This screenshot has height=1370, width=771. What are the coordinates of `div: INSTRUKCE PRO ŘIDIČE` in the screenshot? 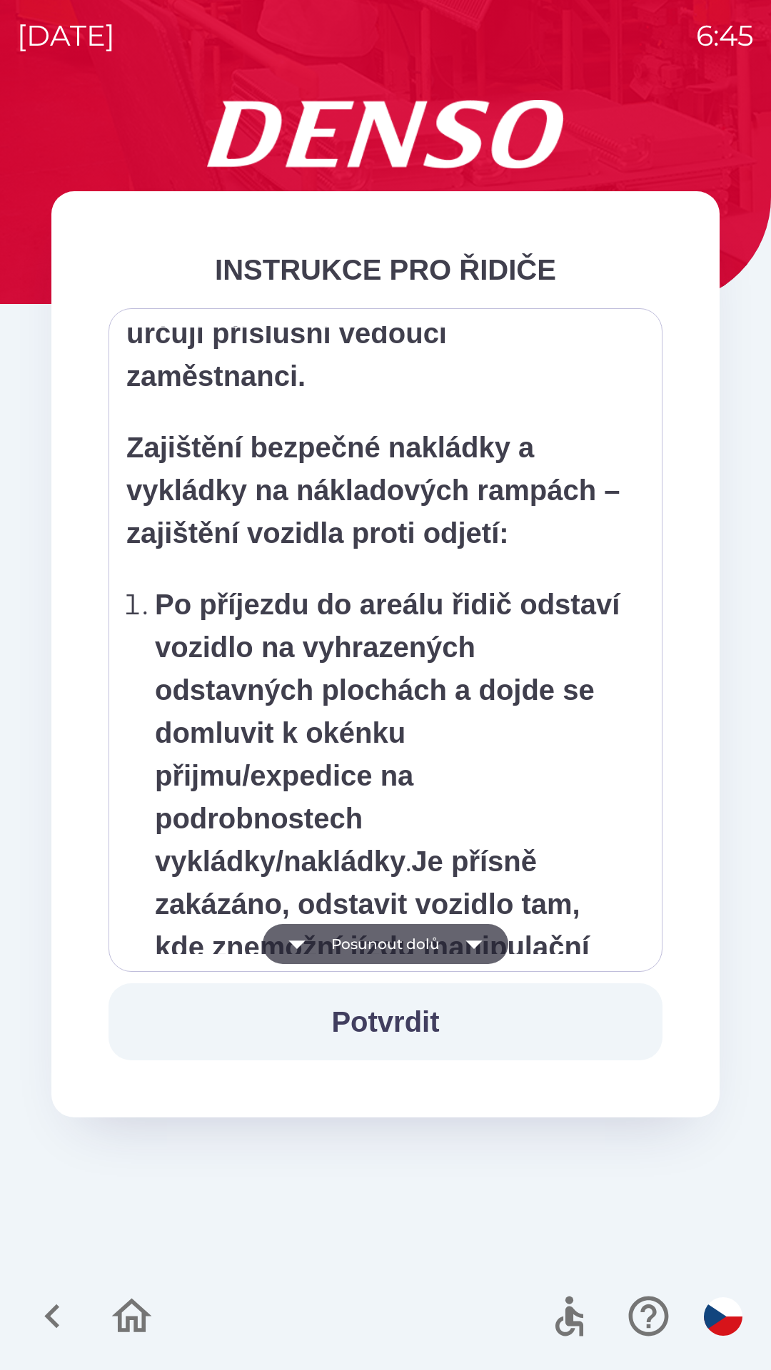 It's located at (385, 270).